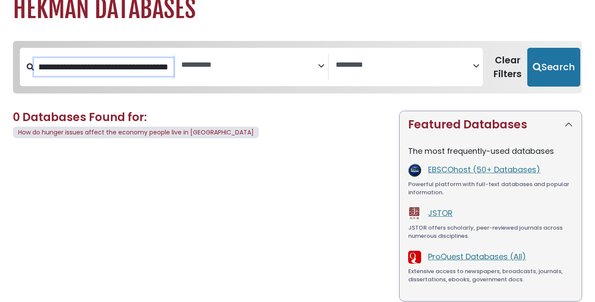 The width and height of the screenshot is (595, 302). I want to click on a: EBSCOhost (50+ Databases), so click(484, 170).